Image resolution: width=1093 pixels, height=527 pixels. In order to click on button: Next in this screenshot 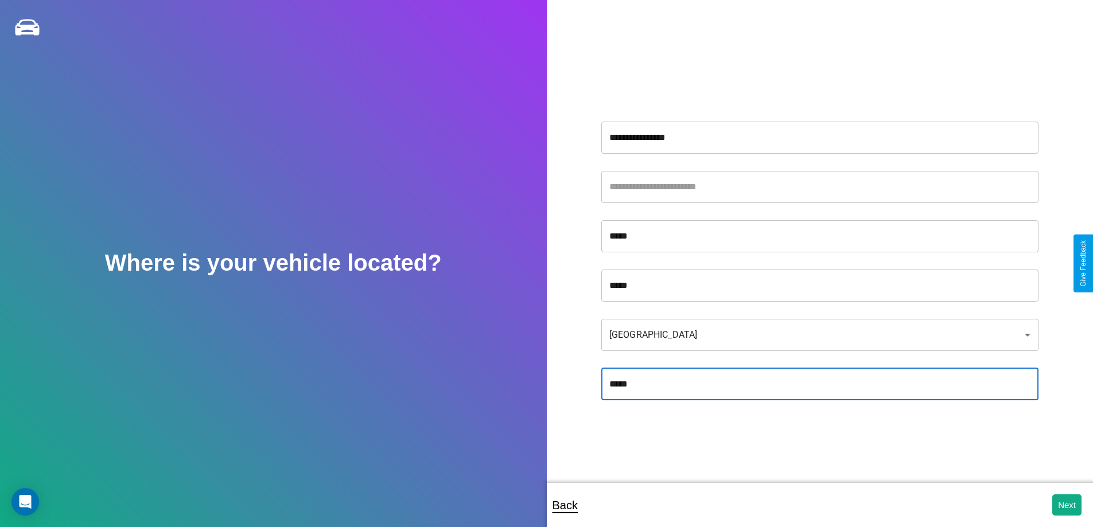, I will do `click(1067, 505)`.